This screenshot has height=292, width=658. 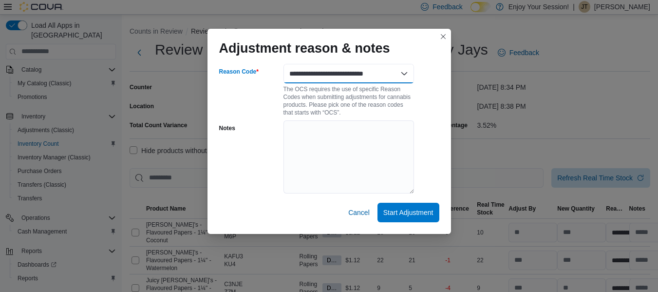 I want to click on button: Start Adjustment, so click(x=408, y=212).